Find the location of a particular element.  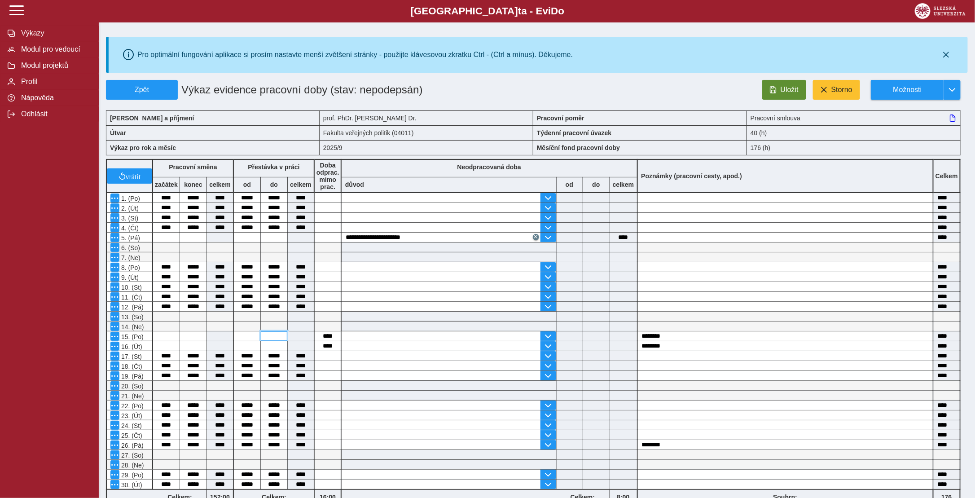

span: 12. (Pá) is located at coordinates (132, 307).